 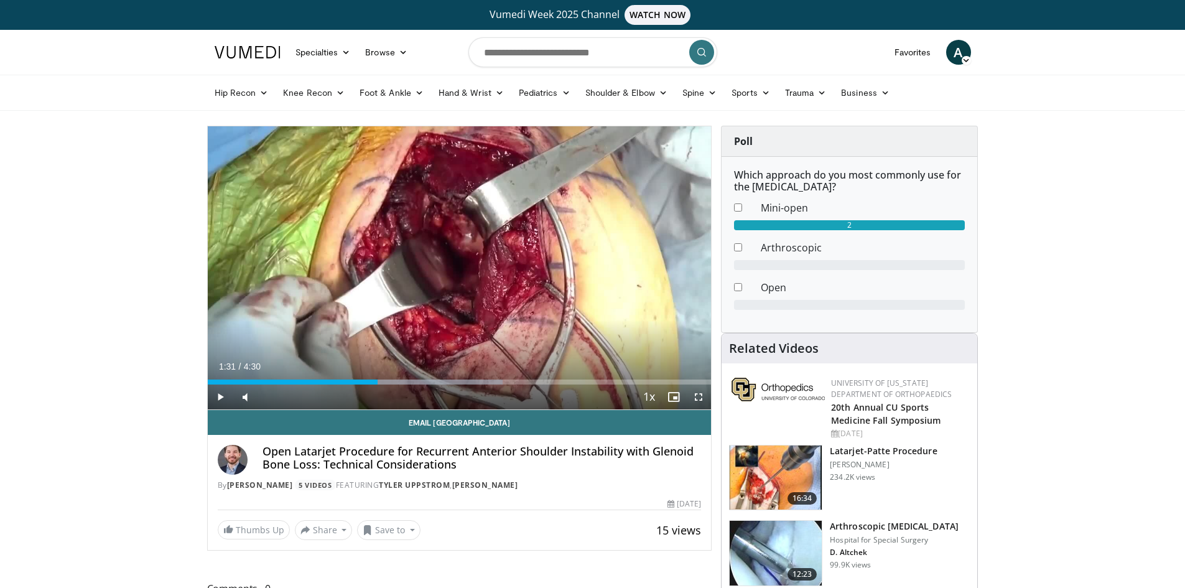 What do you see at coordinates (593, 15) in the screenshot?
I see `a: Vumedi Week 2025 ChannelWATCH NOW` at bounding box center [593, 15].